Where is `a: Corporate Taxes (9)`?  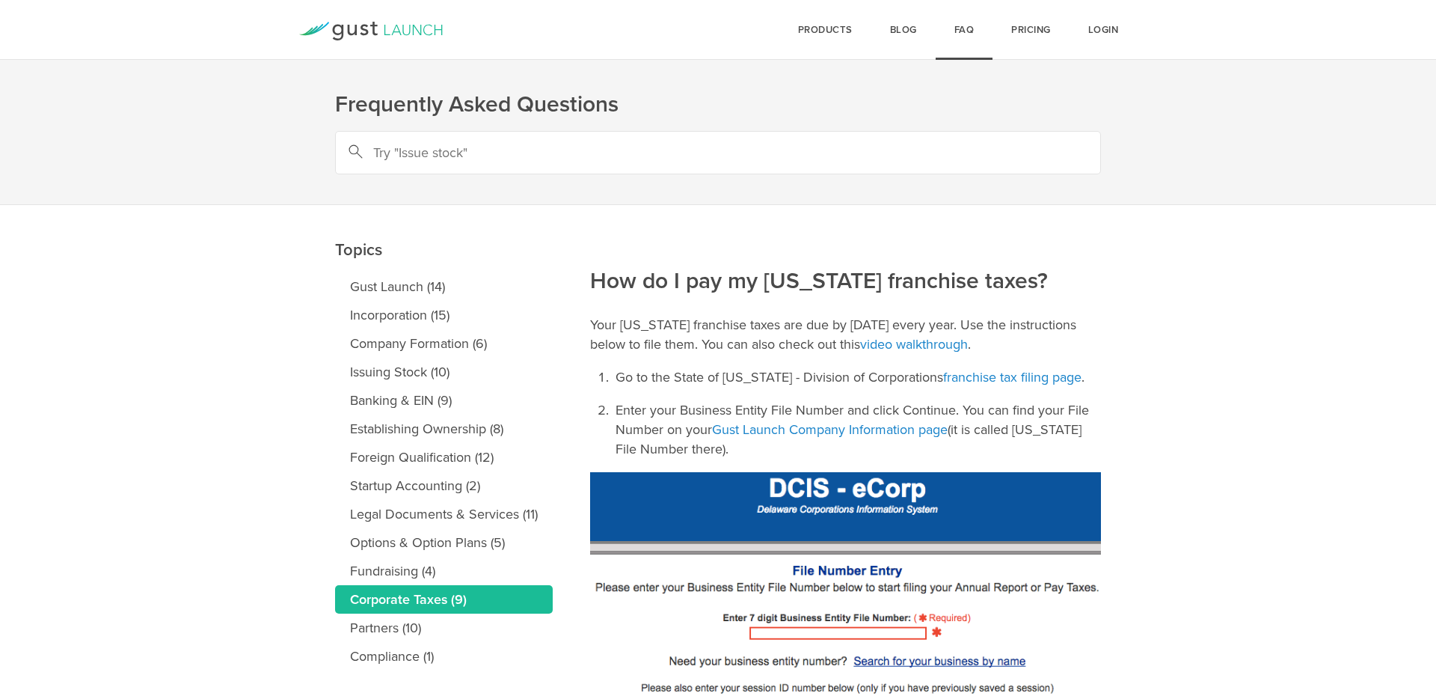 a: Corporate Taxes (9) is located at coordinates (443, 599).